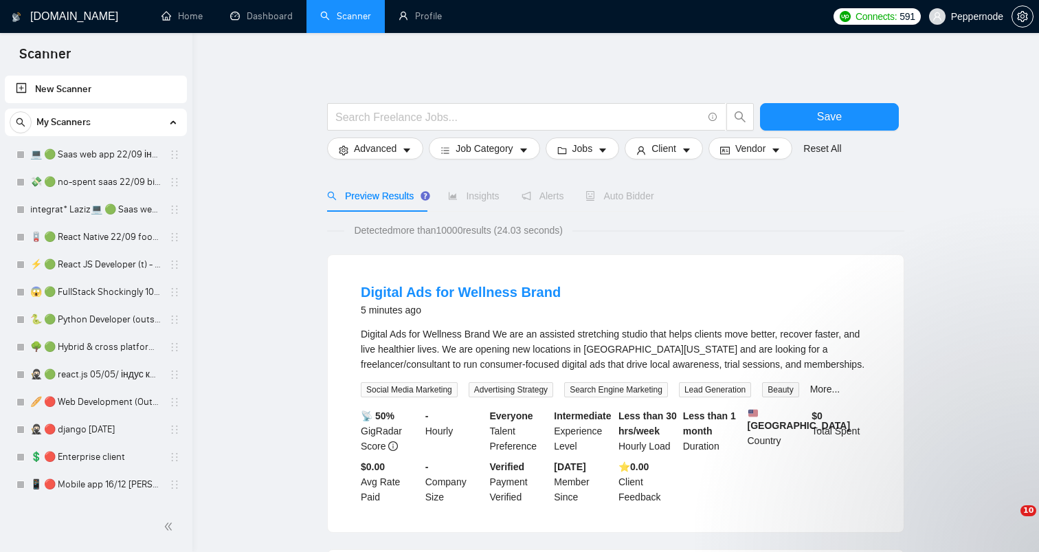  What do you see at coordinates (390, 431) in the screenshot?
I see `div: GigRadar Score` at bounding box center [390, 431].